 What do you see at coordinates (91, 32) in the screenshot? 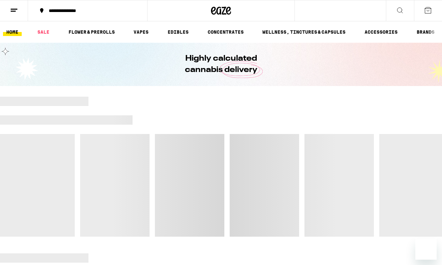
I see `a: FLOWER & PREROLLS` at bounding box center [91, 32].